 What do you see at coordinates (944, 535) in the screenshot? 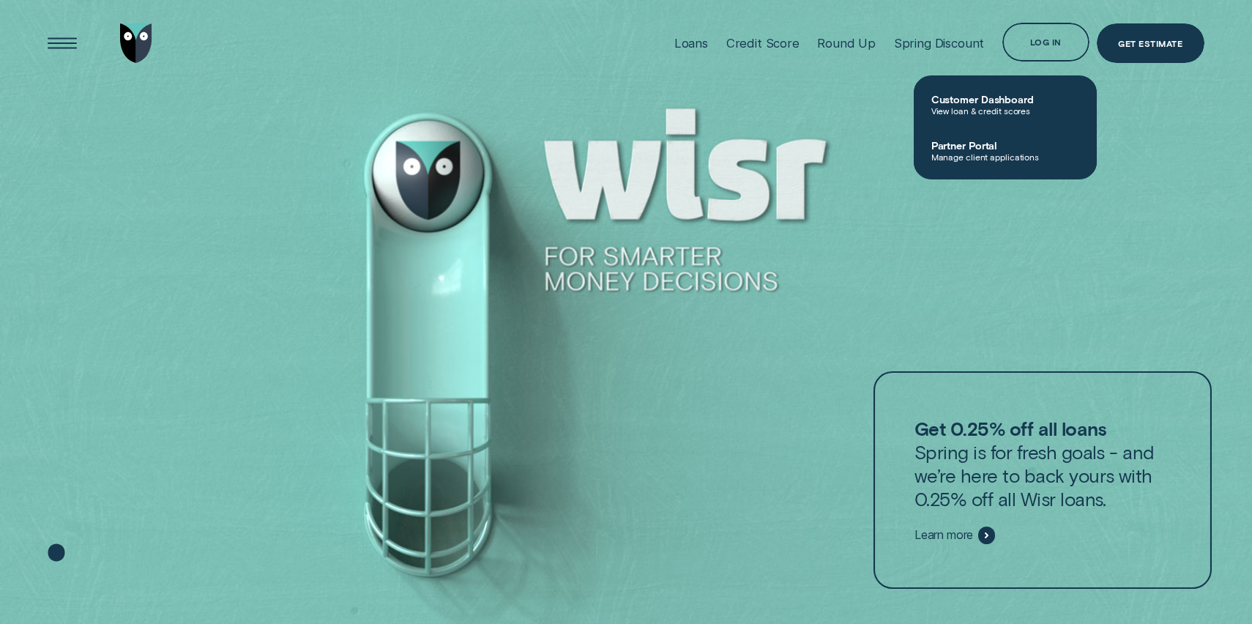
I see `span: Learn more` at bounding box center [944, 535].